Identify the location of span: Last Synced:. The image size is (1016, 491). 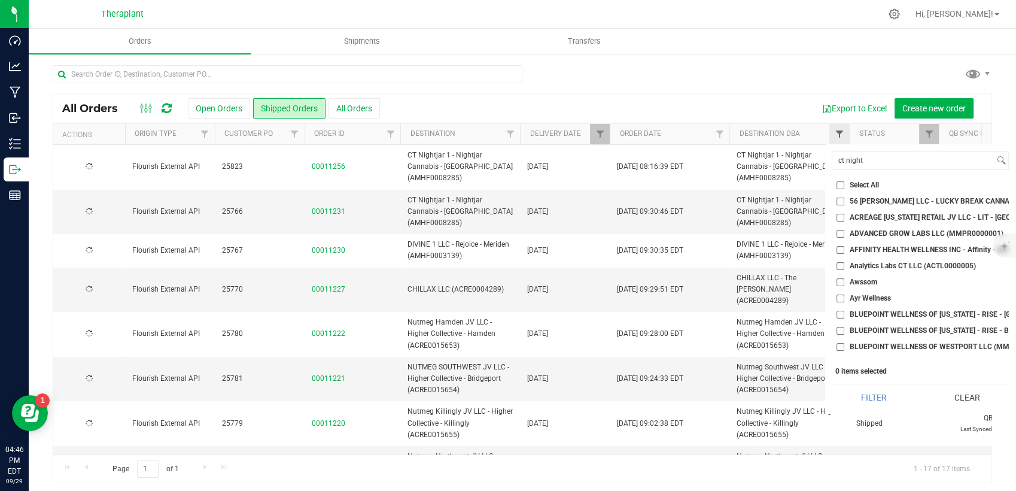
(977, 428).